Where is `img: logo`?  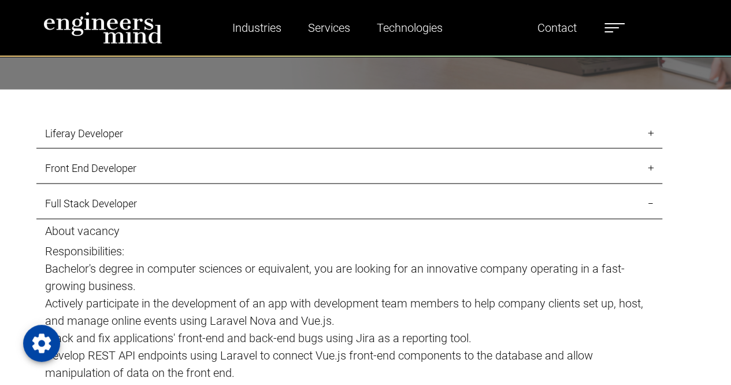
img: logo is located at coordinates (103, 28).